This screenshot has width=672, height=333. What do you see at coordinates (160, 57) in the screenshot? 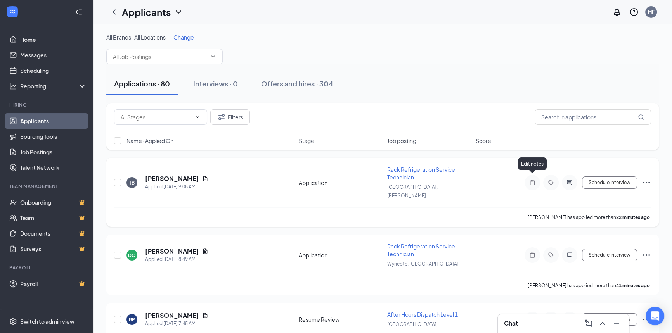
I see `input: All Job Postings` at bounding box center [160, 57].